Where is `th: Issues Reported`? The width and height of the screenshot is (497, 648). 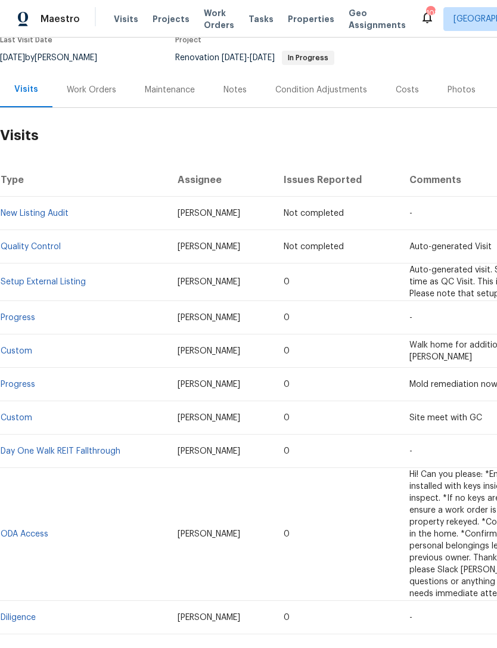
th: Issues Reported is located at coordinates (337, 180).